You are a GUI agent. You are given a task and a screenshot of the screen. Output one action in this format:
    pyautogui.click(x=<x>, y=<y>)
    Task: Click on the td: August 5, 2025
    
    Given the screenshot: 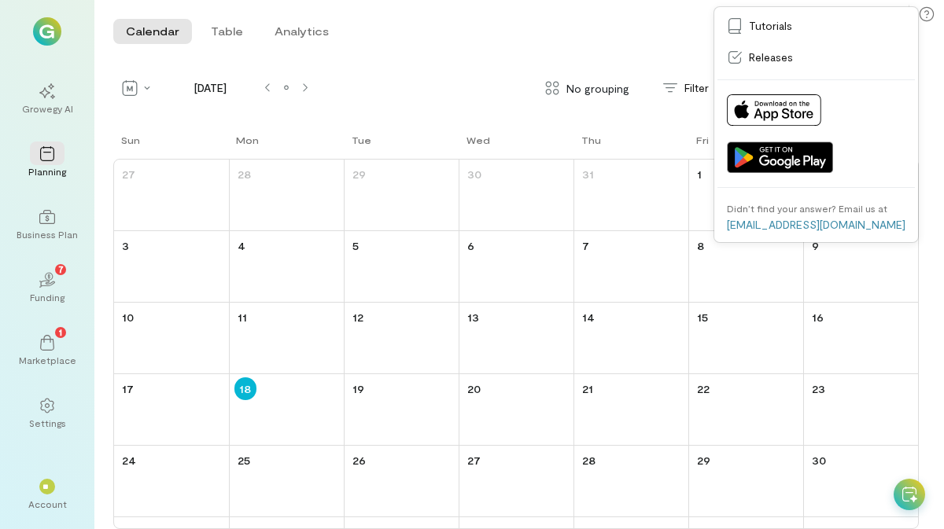 What is the action you would take?
    pyautogui.click(x=401, y=267)
    